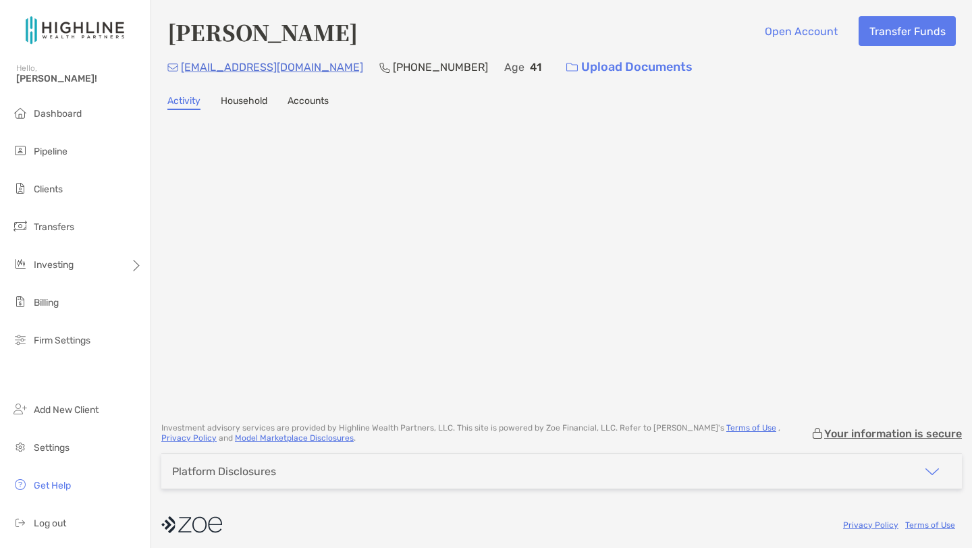  Describe the element at coordinates (173, 68) in the screenshot. I see `img: Email Icon` at that location.